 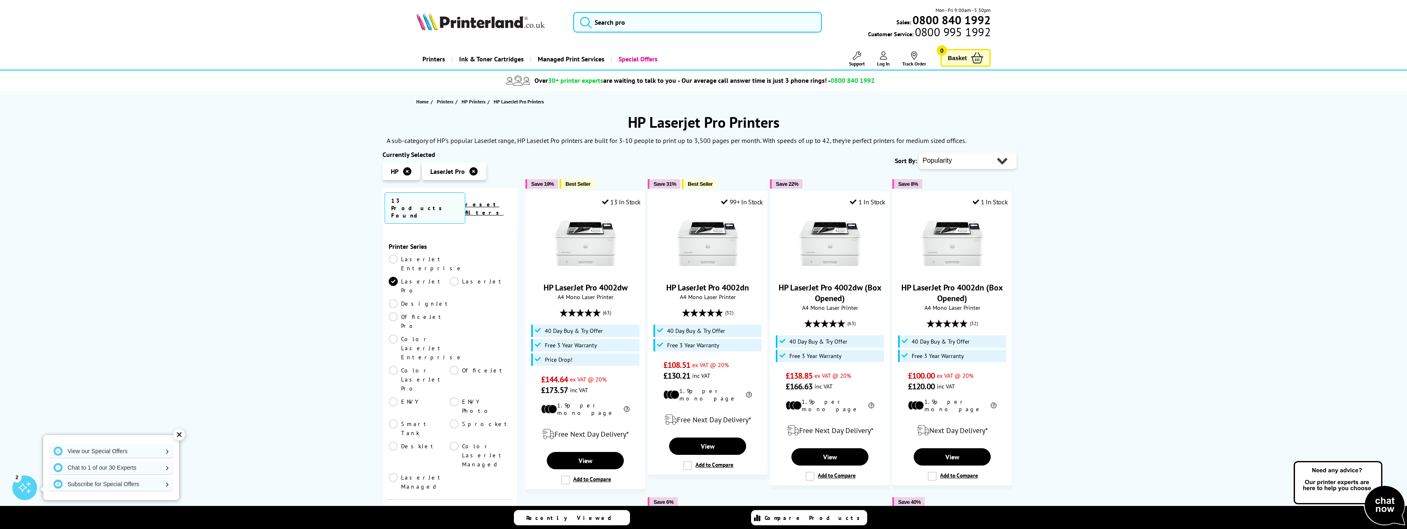 I want to click on a: LaserJet Enterprise, so click(x=426, y=264).